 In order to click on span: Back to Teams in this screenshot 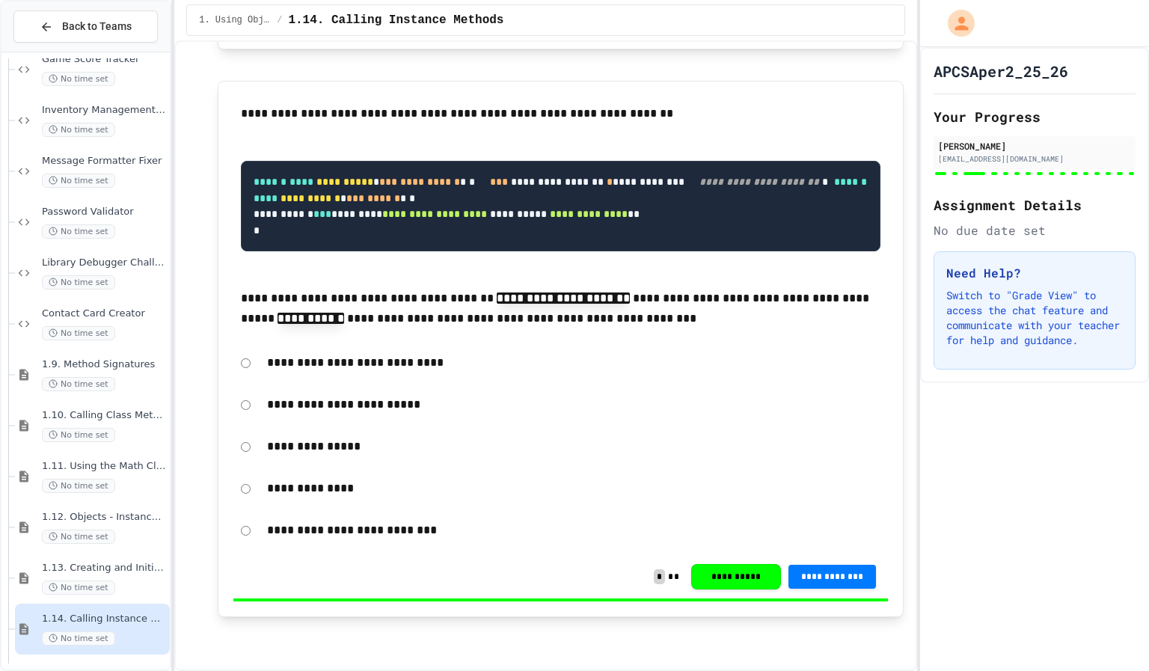, I will do `click(97, 26)`.